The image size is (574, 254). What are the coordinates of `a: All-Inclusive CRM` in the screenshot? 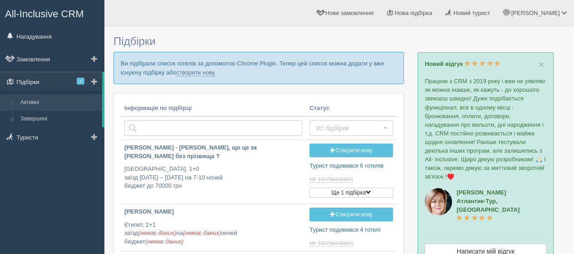 It's located at (52, 13).